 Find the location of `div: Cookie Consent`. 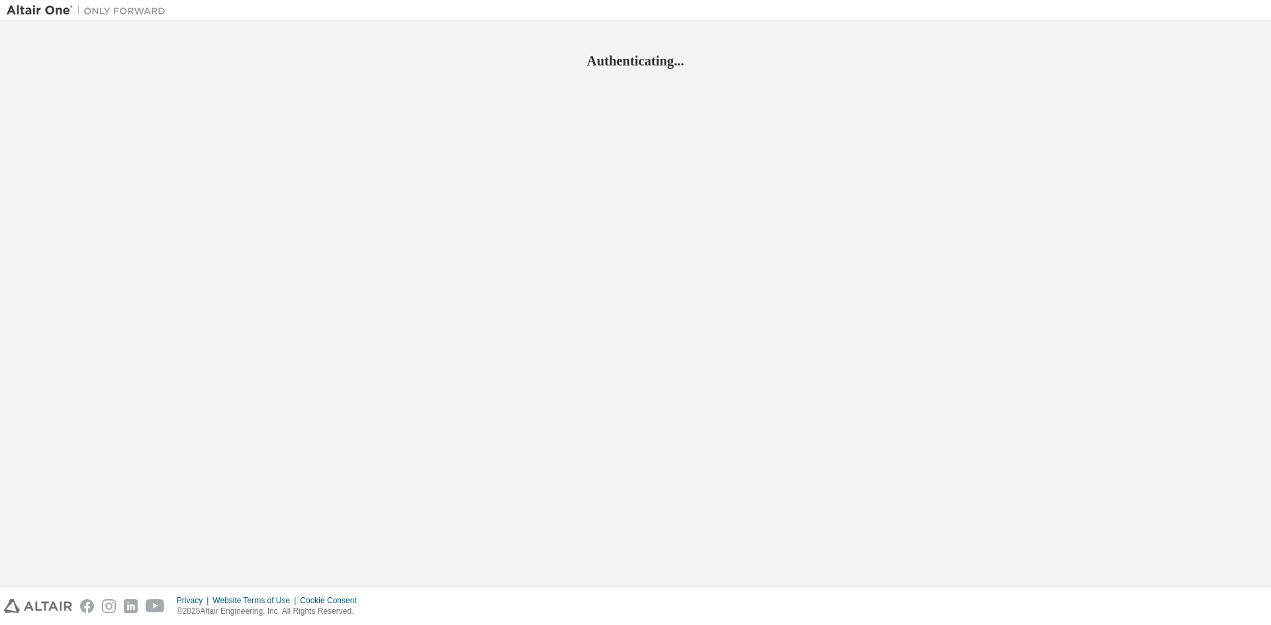

div: Cookie Consent is located at coordinates (332, 601).